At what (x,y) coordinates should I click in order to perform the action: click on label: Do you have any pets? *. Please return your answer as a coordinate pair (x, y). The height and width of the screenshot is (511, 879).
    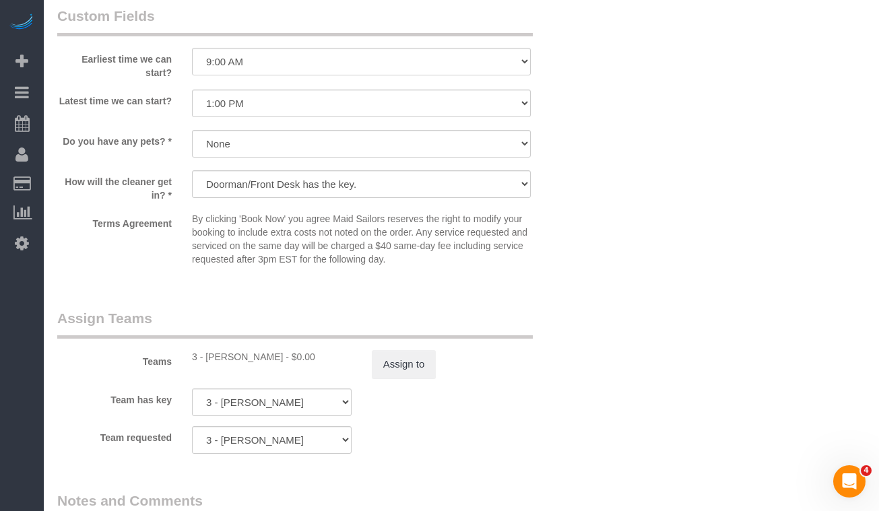
    Looking at the image, I should click on (115, 139).